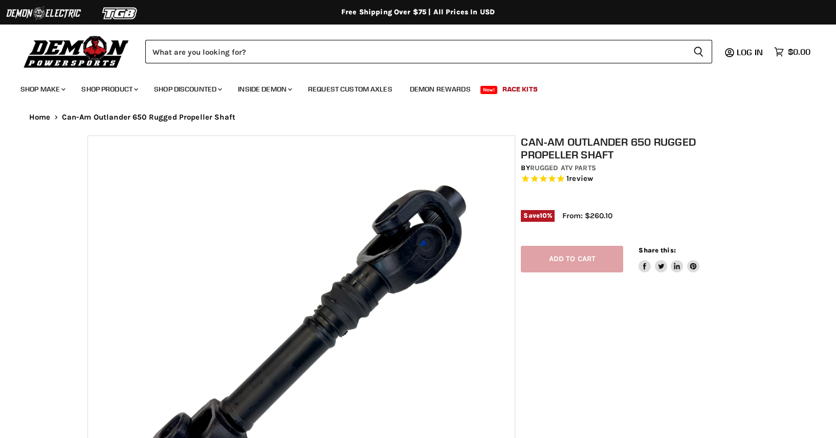  Describe the element at coordinates (698, 52) in the screenshot. I see `button: Search` at that location.